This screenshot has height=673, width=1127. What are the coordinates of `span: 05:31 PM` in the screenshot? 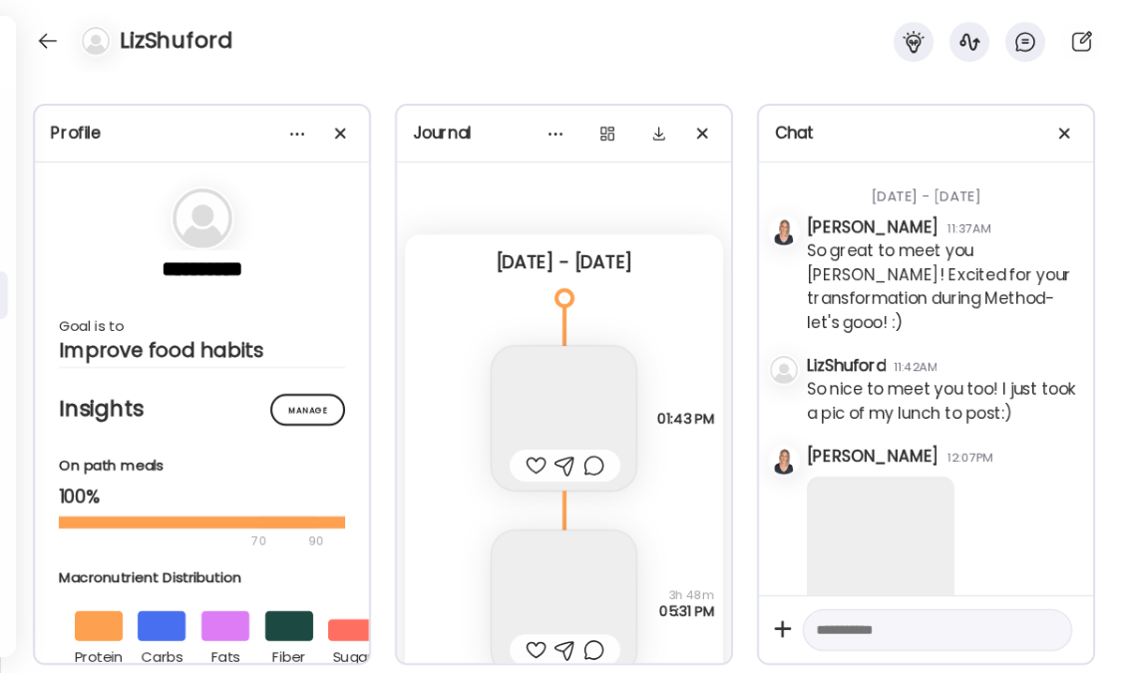 It's located at (687, 611).